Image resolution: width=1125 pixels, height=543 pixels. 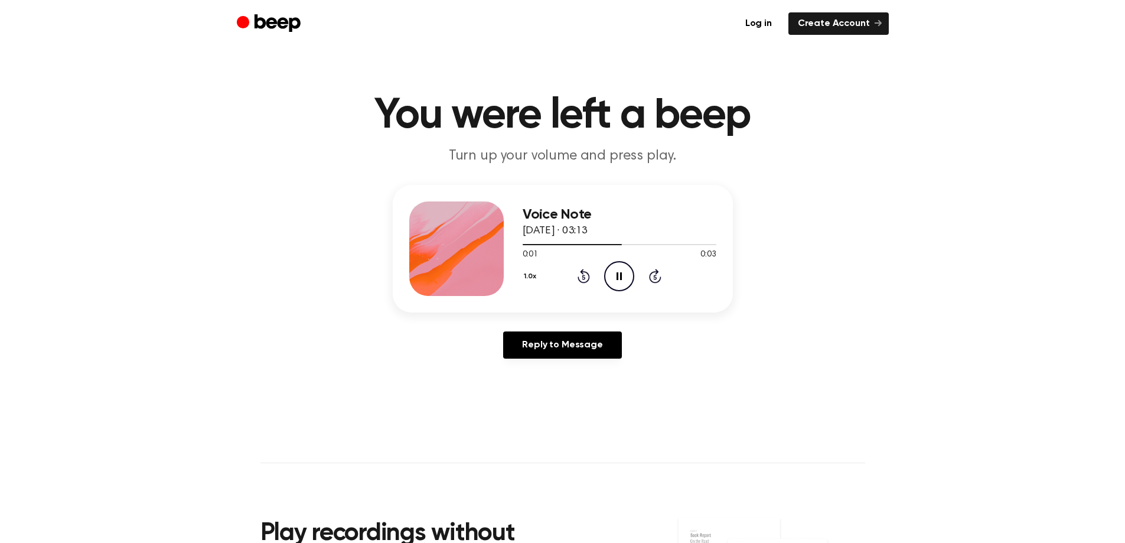 I want to click on button: 1.0x, so click(x=531, y=276).